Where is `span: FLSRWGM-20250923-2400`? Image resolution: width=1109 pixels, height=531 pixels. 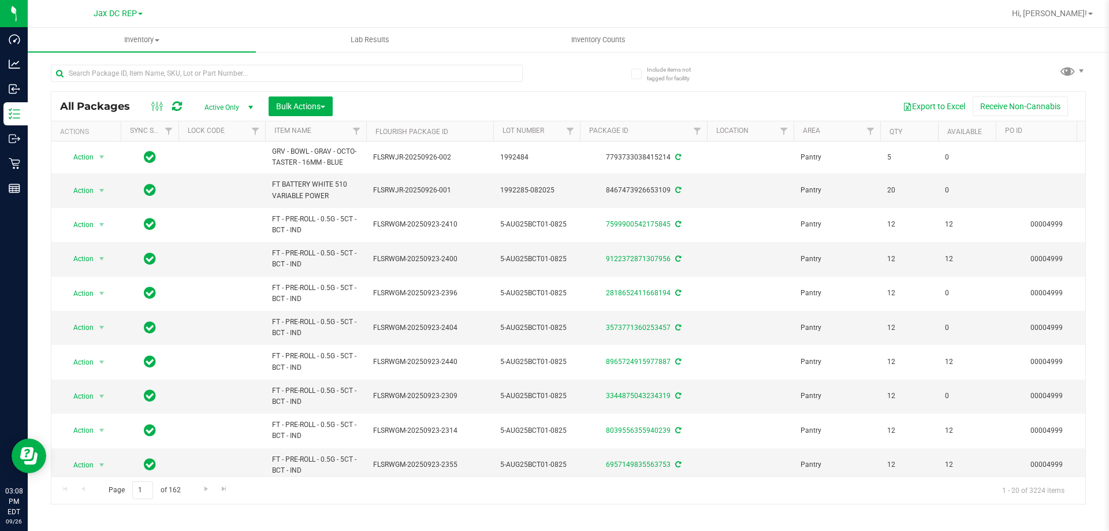 span: FLSRWGM-20250923-2400 is located at coordinates (430, 259).